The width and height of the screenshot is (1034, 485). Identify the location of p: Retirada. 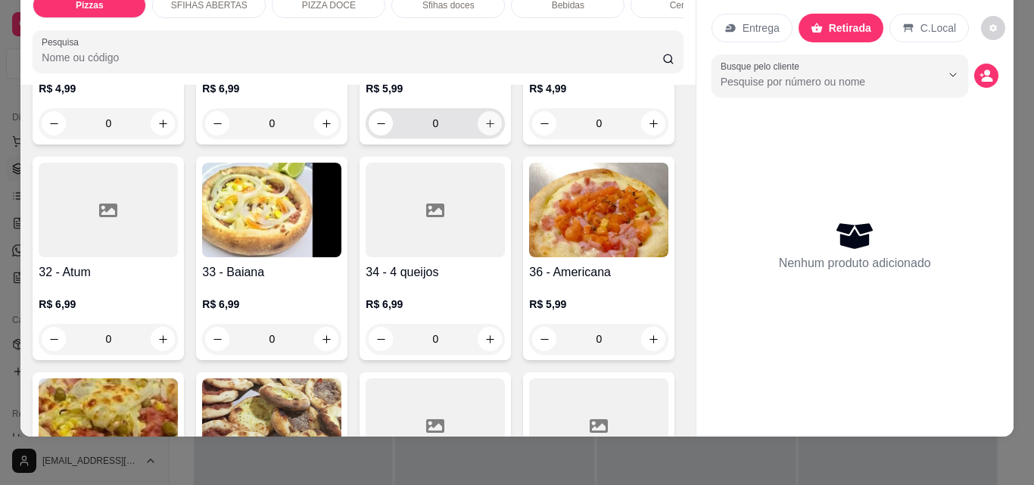
(850, 28).